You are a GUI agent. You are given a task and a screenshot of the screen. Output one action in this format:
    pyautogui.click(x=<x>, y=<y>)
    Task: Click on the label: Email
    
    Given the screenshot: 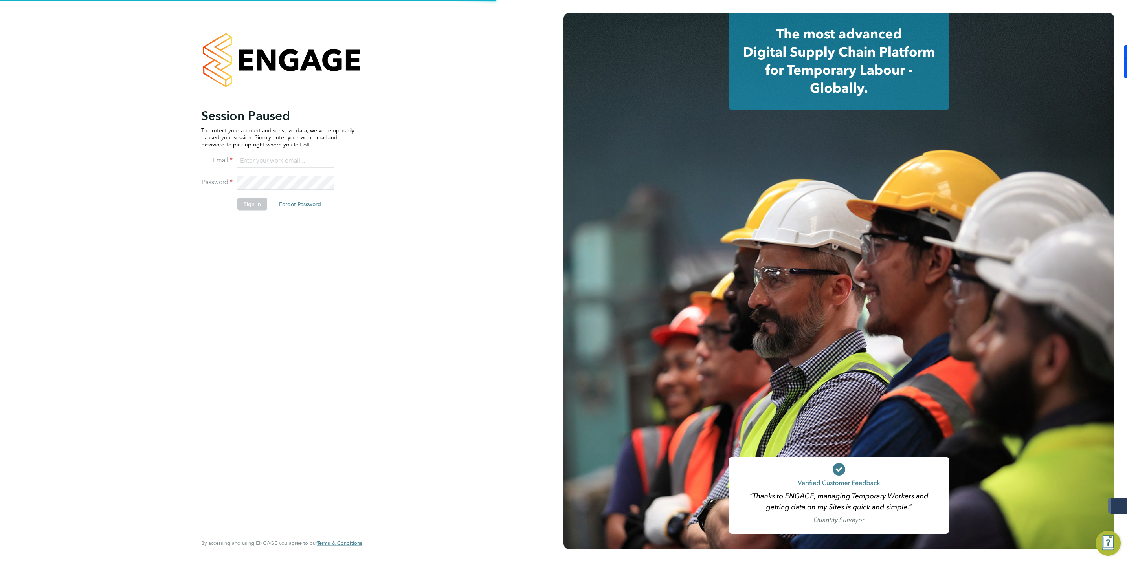 What is the action you would take?
    pyautogui.click(x=217, y=160)
    